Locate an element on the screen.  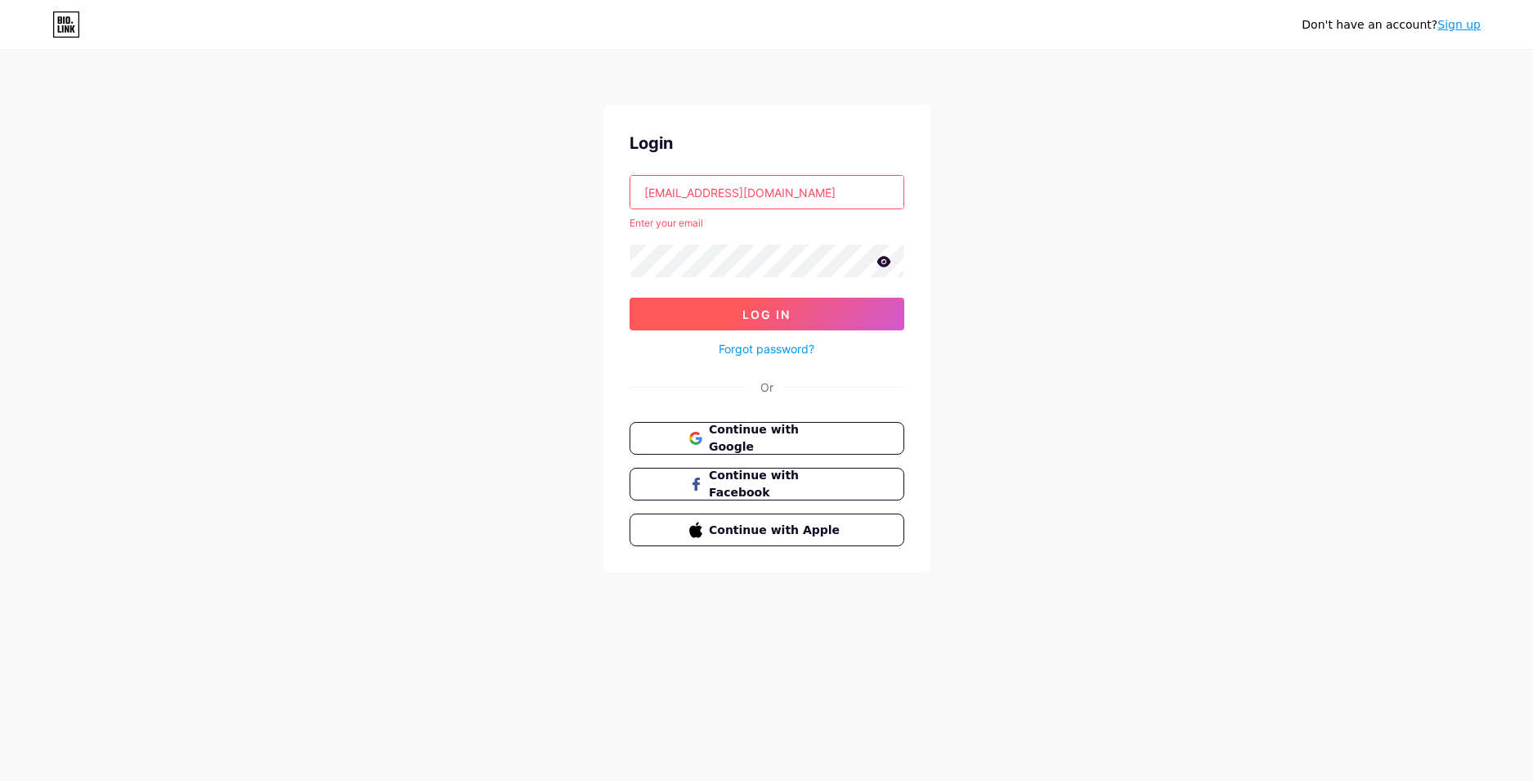
div: Login is located at coordinates (767, 143).